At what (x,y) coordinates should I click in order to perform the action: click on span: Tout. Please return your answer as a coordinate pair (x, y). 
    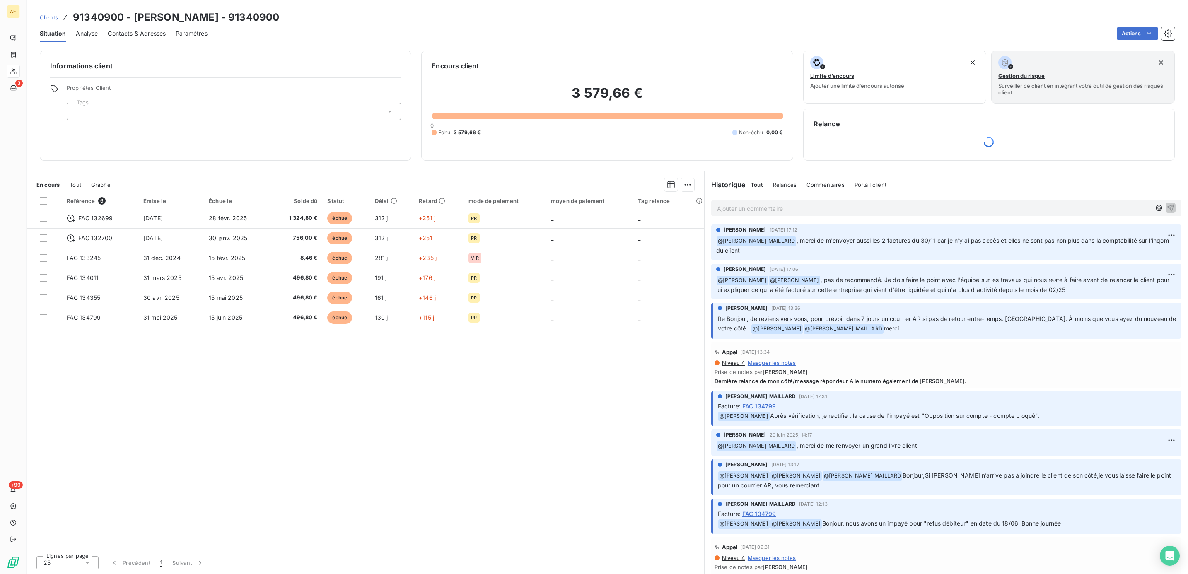
    Looking at the image, I should click on (75, 185).